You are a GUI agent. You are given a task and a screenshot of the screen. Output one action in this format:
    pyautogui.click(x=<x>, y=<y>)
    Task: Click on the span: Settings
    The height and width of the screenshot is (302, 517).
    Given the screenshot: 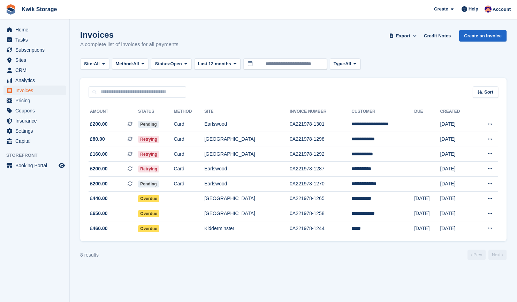 What is the action you would take?
    pyautogui.click(x=36, y=131)
    